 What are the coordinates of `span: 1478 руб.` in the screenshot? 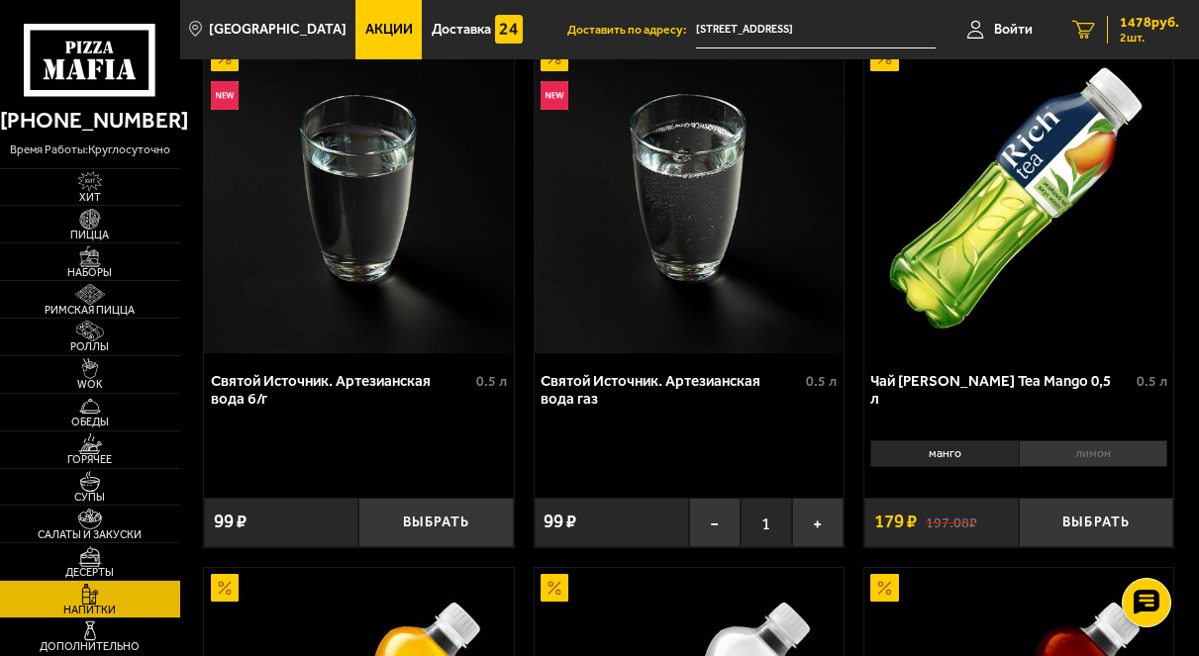 It's located at (1149, 23).